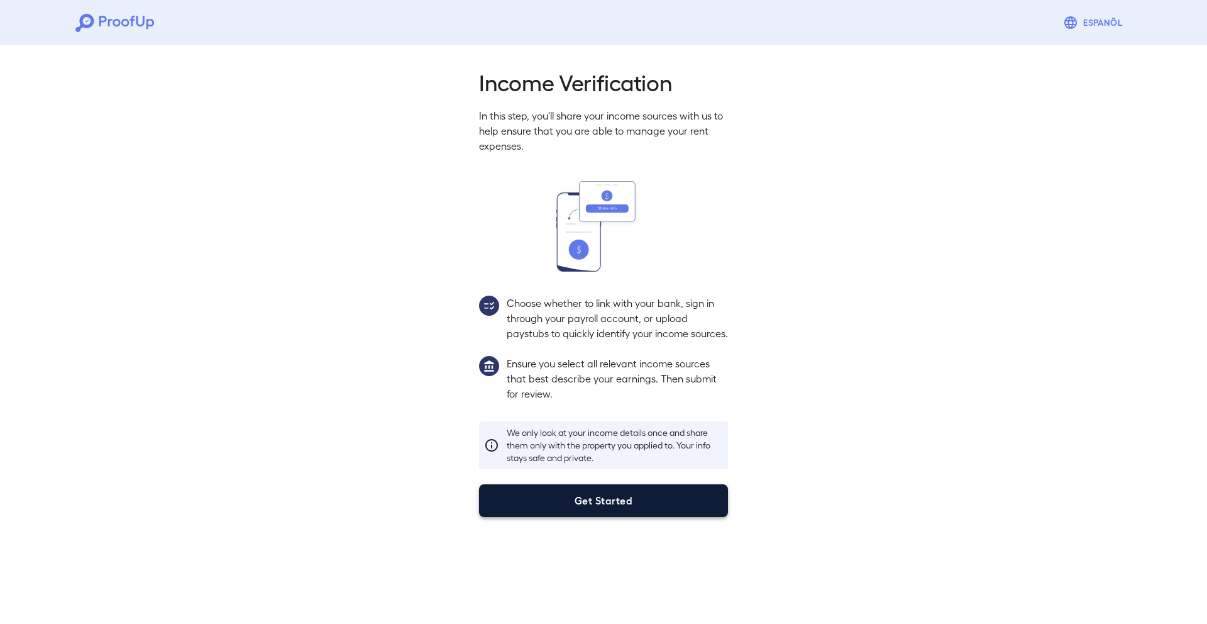 This screenshot has width=1207, height=624. I want to click on img: transfer_money.svg, so click(604, 226).